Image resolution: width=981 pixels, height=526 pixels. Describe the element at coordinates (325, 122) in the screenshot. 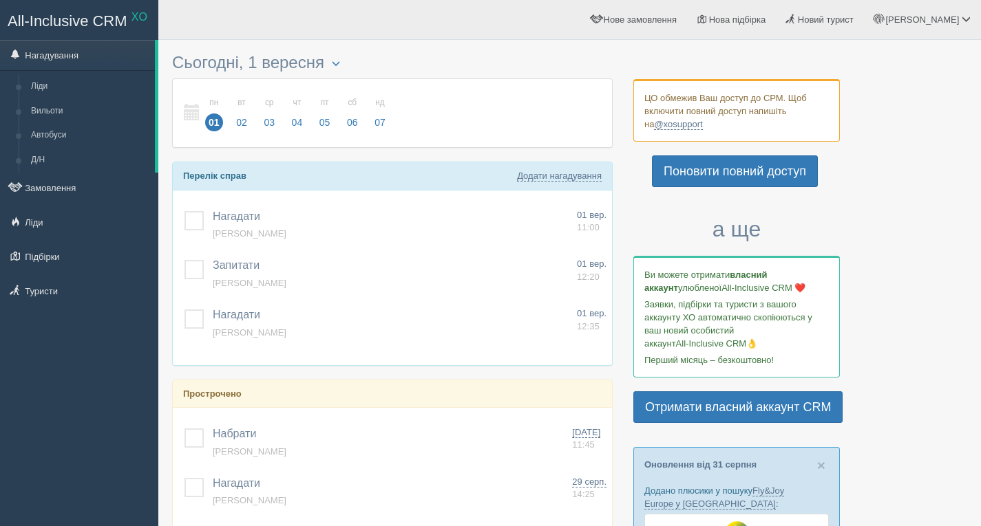

I see `span: 05` at that location.